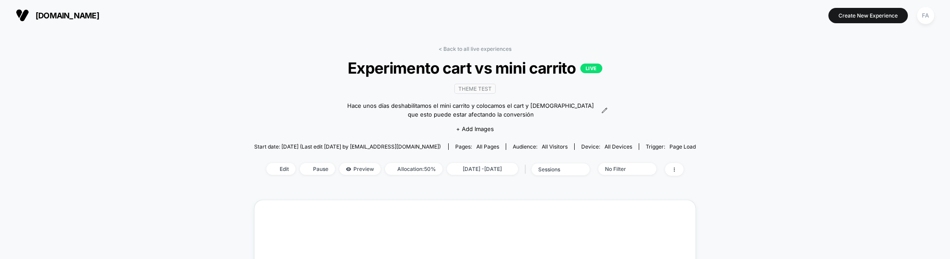  What do you see at coordinates (475, 49) in the screenshot?
I see `a: < Back to all live experiences` at bounding box center [475, 49].